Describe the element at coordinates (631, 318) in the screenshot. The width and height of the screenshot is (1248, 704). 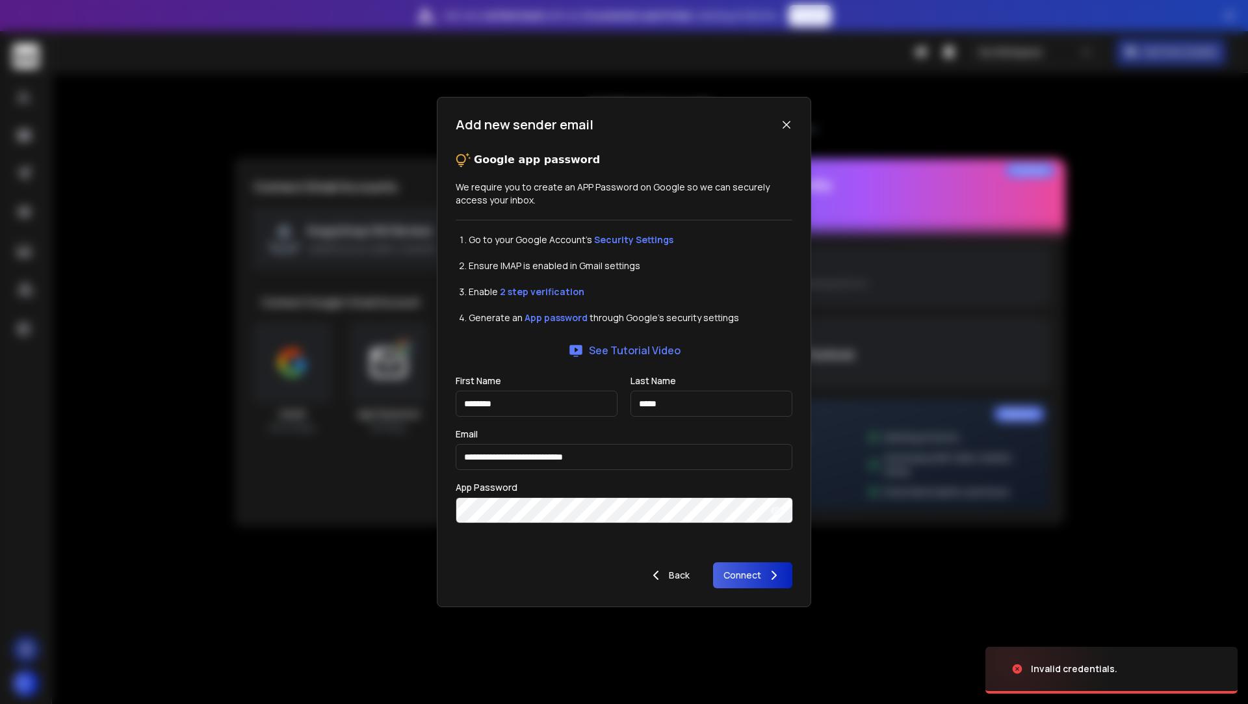
I see `li: Generate an through Google's security settings` at that location.